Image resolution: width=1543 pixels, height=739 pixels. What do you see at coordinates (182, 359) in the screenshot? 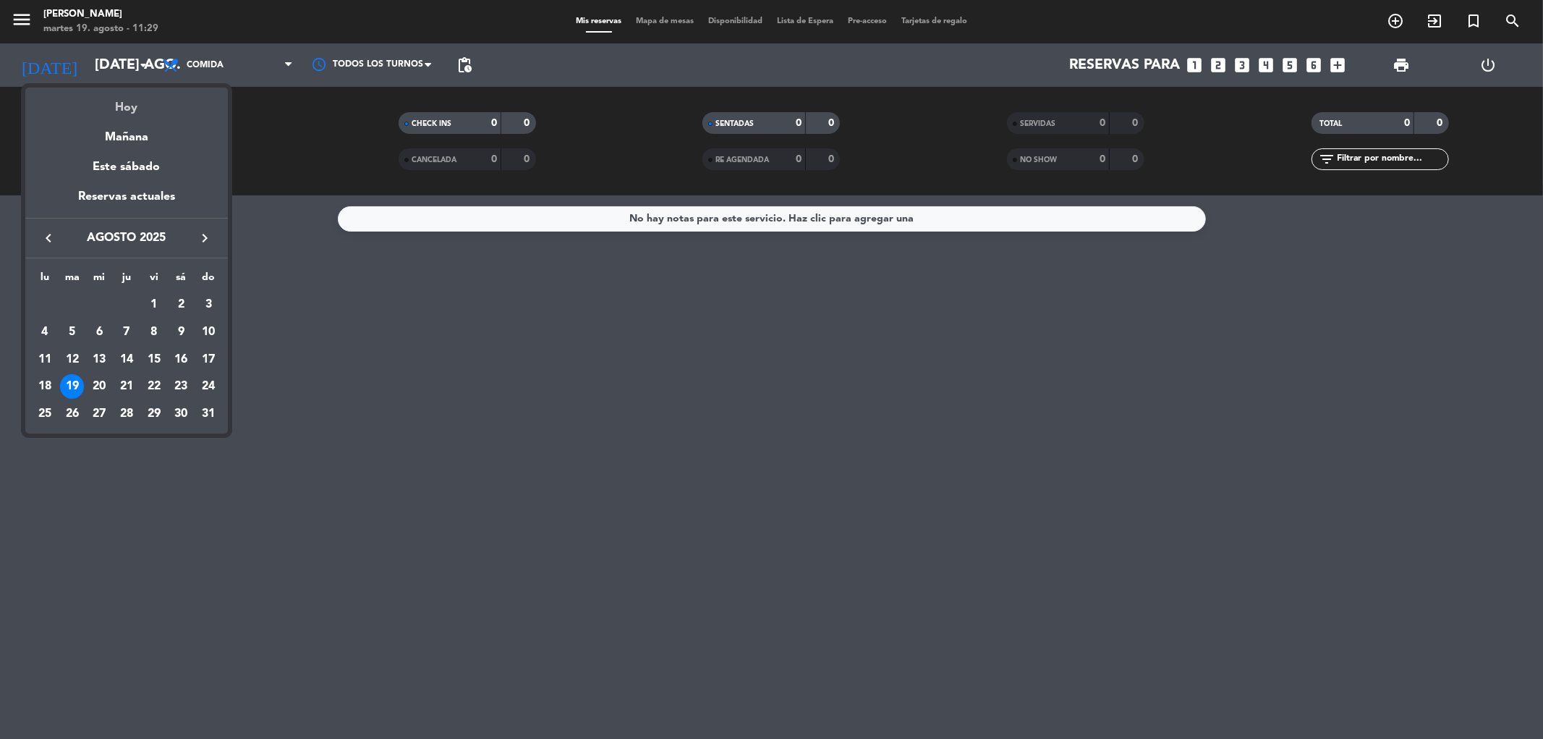
I see `td: 16 de agosto de 2025` at bounding box center [182, 359].